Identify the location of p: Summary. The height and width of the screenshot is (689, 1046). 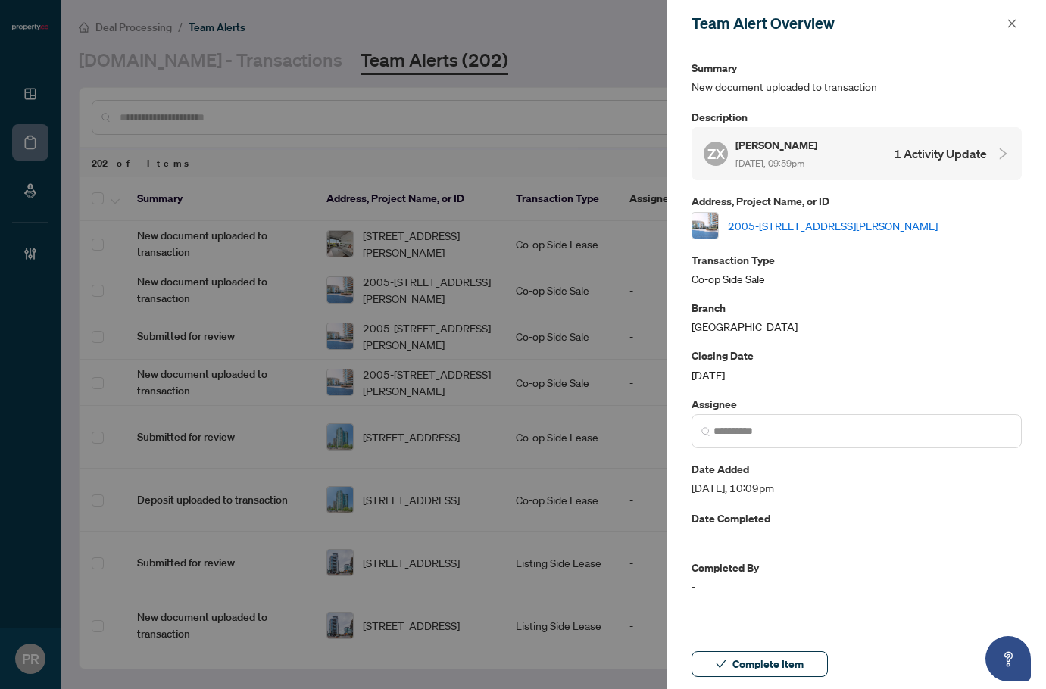
(857, 67).